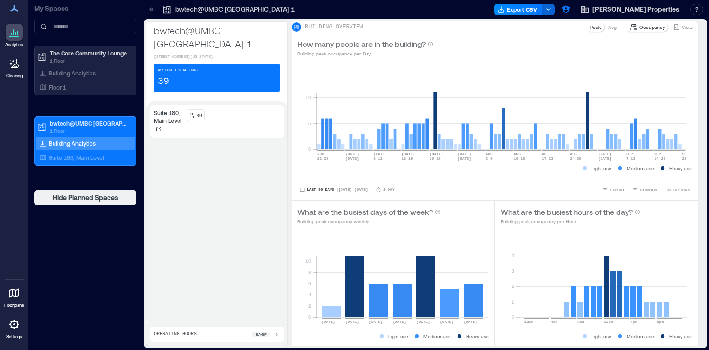 The width and height of the screenshot is (709, 350). Describe the element at coordinates (334, 27) in the screenshot. I see `p: BUILDING OVERVIEW` at that location.